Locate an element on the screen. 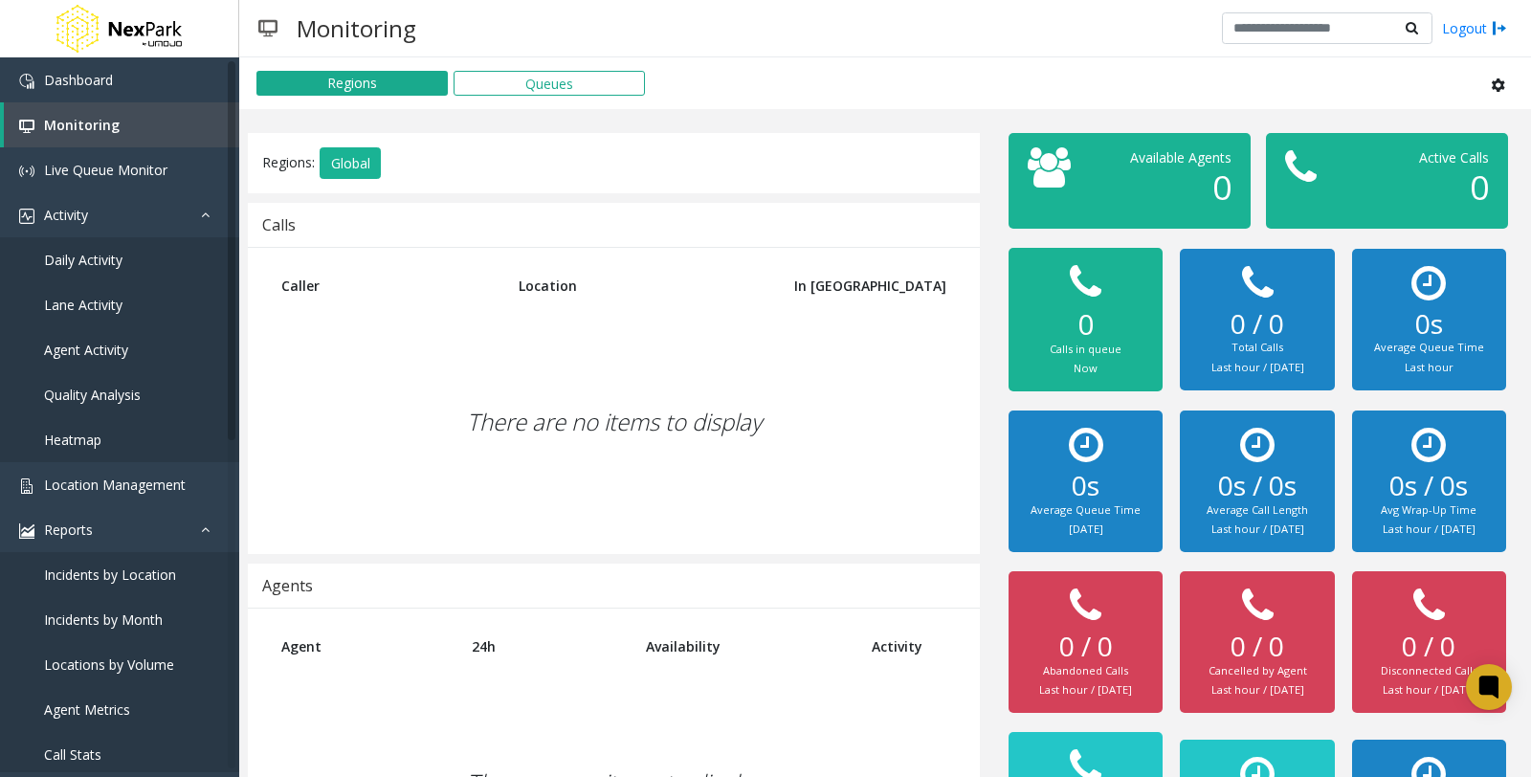 The width and height of the screenshot is (1531, 777). img: pageIcon is located at coordinates (268, 28).